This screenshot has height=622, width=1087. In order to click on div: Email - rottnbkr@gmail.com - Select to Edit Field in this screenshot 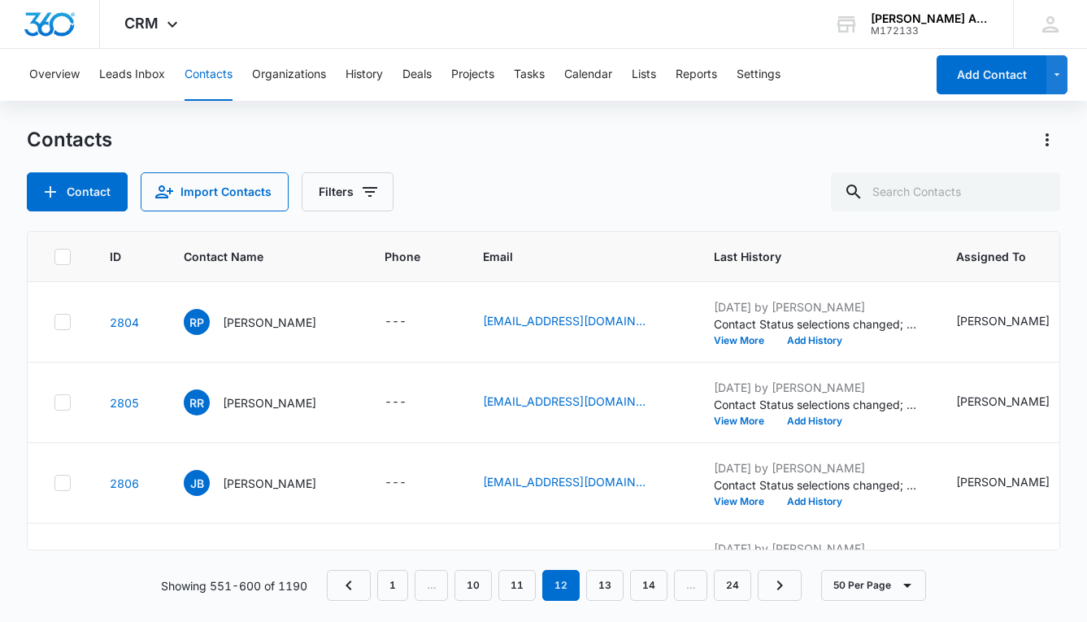, I will do `click(579, 483)`.